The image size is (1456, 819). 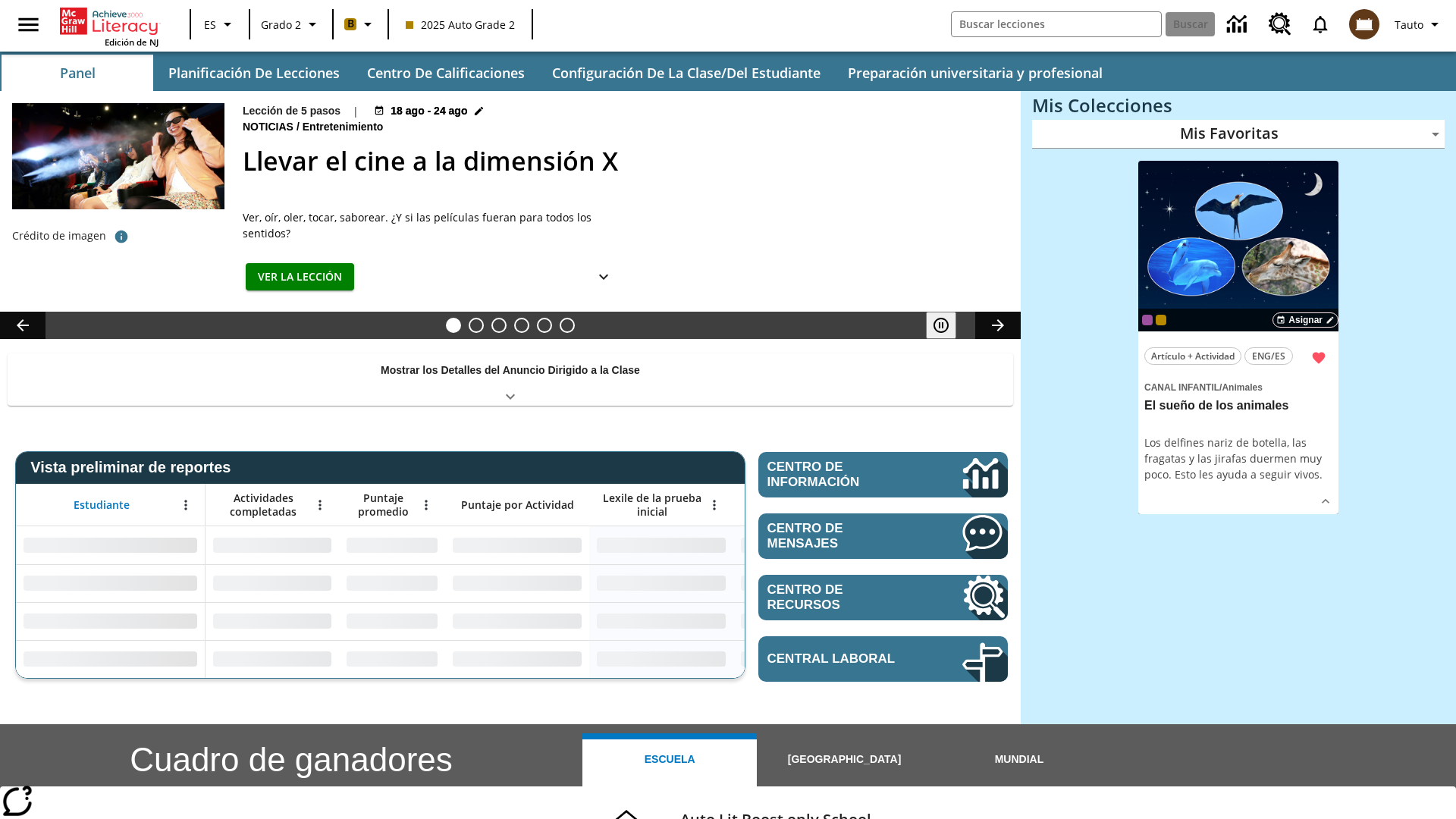 I want to click on button: ENG/ES, so click(x=1269, y=356).